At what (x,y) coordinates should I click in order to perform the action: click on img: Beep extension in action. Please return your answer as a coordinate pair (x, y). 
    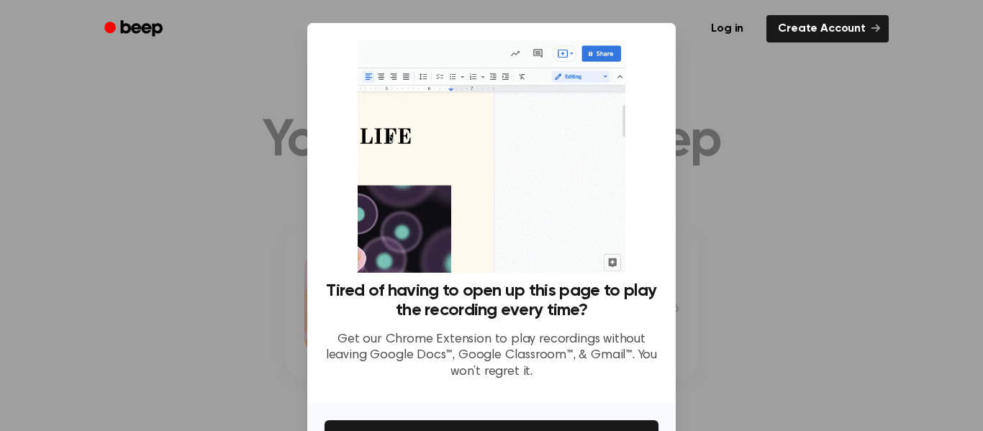
    Looking at the image, I should click on (491, 156).